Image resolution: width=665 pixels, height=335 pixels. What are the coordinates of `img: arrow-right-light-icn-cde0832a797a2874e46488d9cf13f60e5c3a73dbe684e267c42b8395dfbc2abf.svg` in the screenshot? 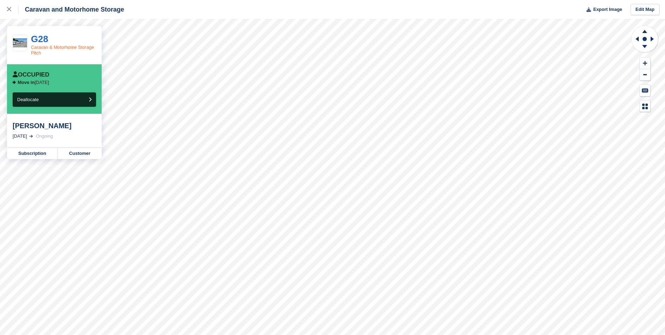 It's located at (31, 136).